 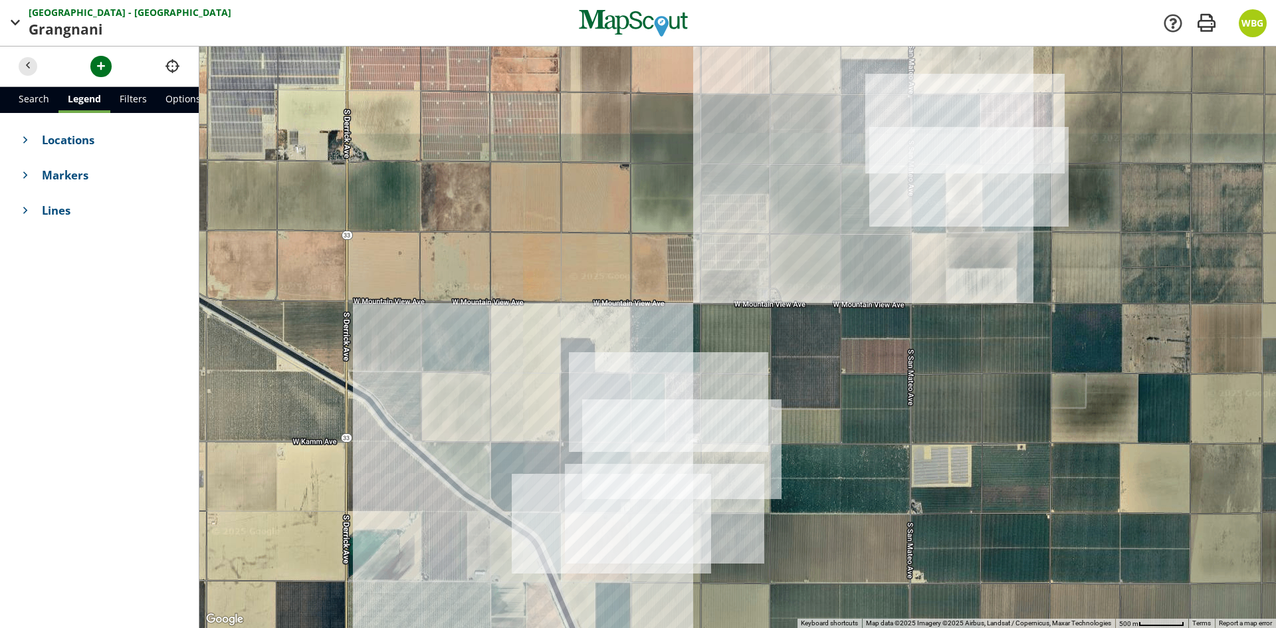 What do you see at coordinates (67, 30) in the screenshot?
I see `span: Grangnani` at bounding box center [67, 30].